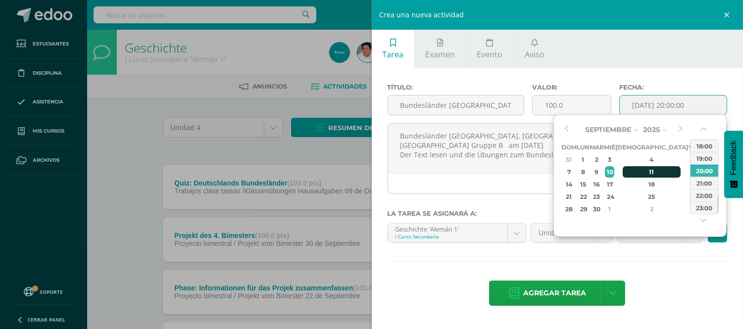  I want to click on th: Mié, so click(609, 147).